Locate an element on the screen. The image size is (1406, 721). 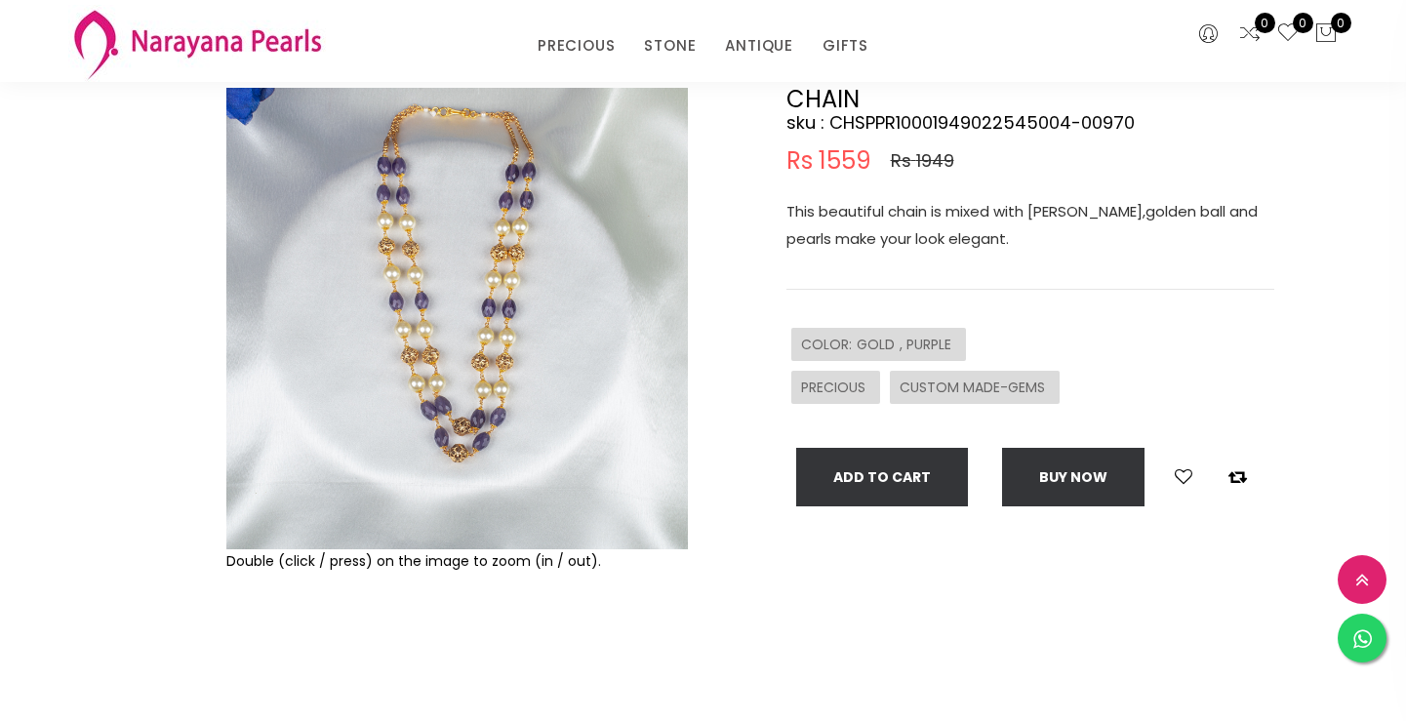
a: GIFTS is located at coordinates (845, 46).